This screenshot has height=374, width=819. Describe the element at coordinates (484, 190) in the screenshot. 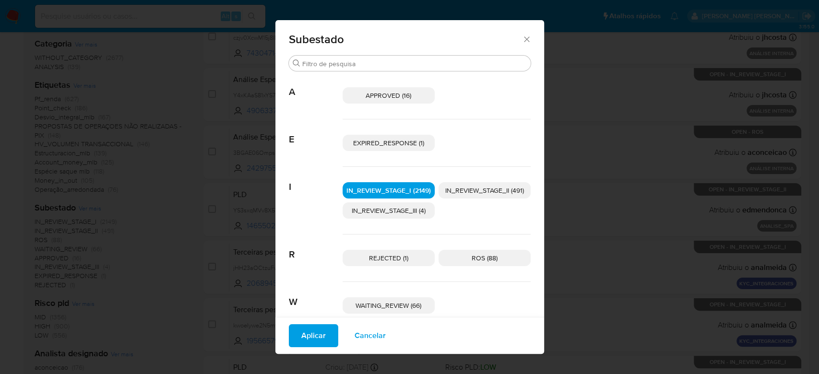

I see `span: IN_REVIEW_STAGE_II (491)` at that location.